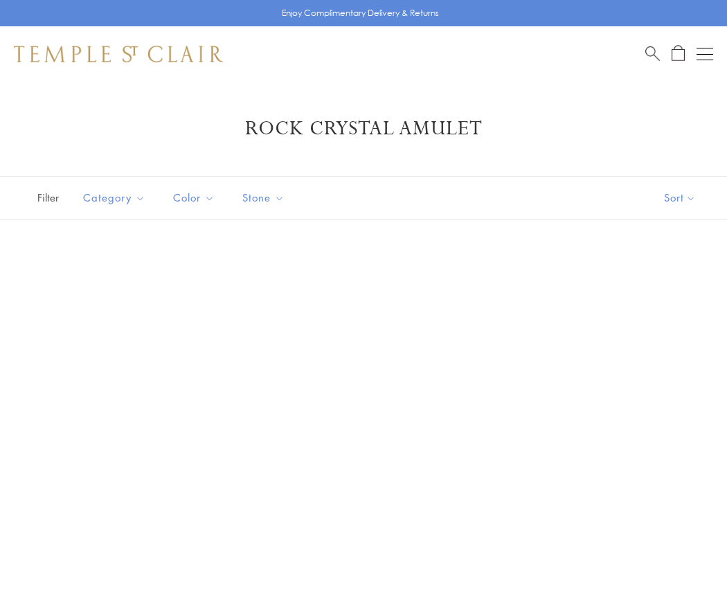 The width and height of the screenshot is (727, 615). I want to click on a: Open Shopping Bag, so click(678, 53).